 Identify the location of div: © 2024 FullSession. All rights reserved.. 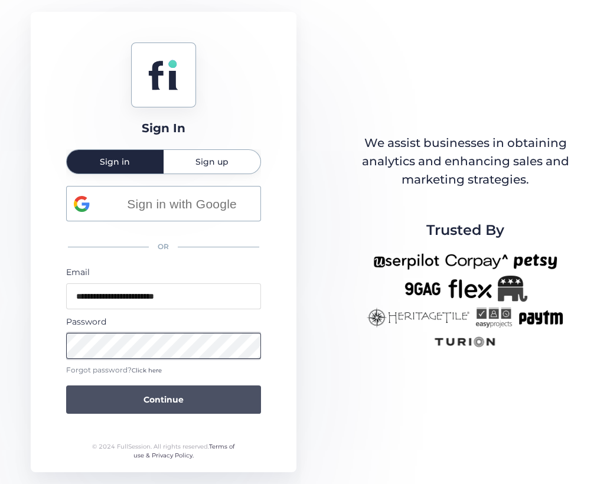
(163, 451).